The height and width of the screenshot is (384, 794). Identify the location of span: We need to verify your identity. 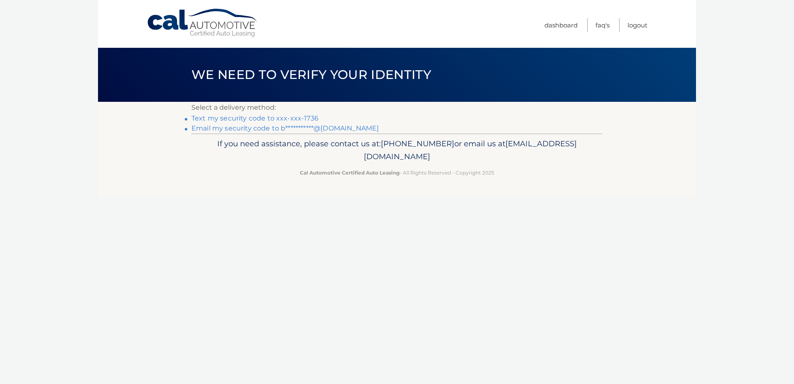
(311, 74).